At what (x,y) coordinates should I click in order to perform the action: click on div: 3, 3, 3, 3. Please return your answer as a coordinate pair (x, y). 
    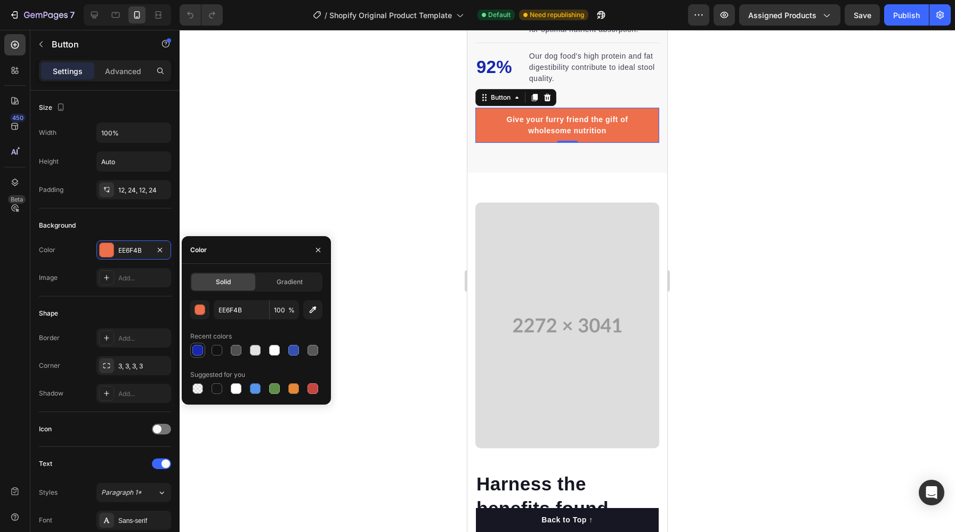
    Looking at the image, I should click on (143, 366).